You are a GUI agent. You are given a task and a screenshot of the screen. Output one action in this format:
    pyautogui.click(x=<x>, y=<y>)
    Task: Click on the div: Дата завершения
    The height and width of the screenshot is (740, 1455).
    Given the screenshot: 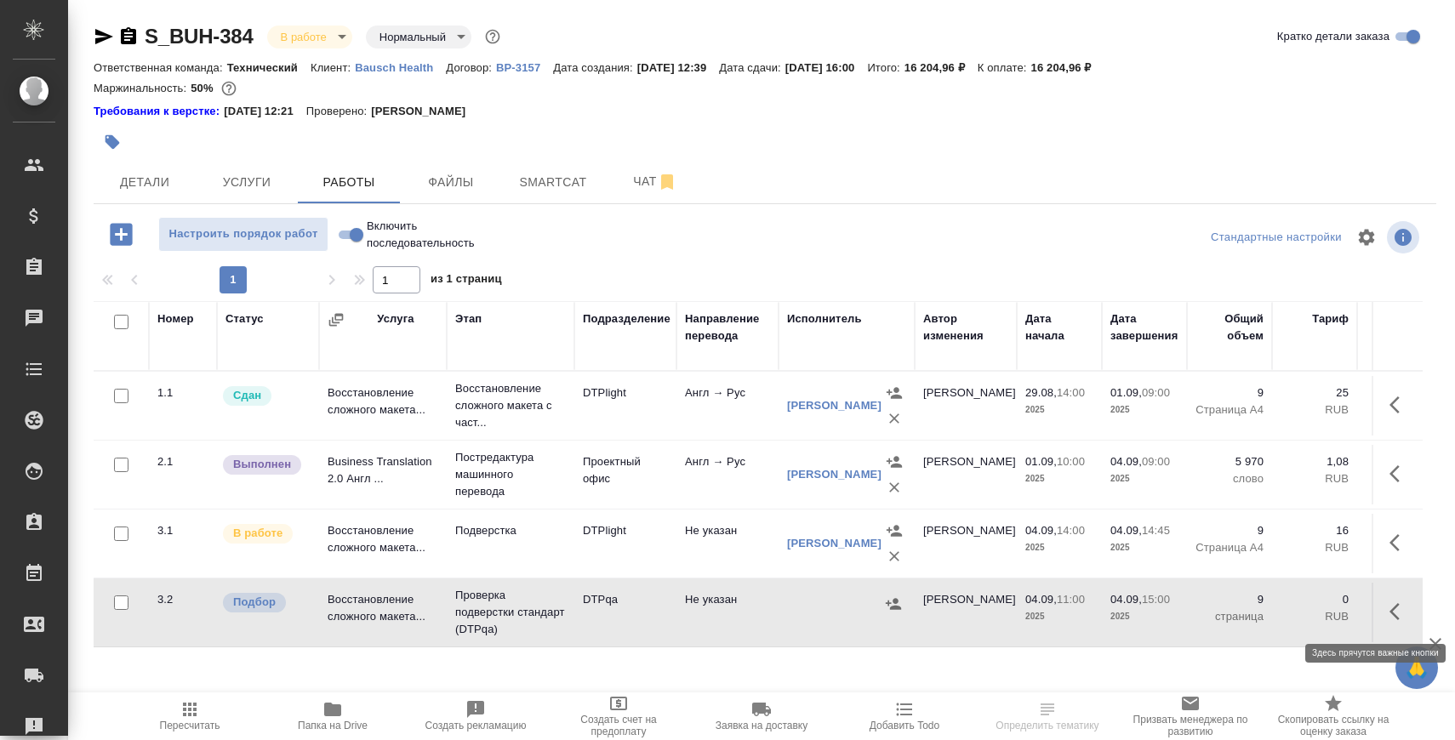 What is the action you would take?
    pyautogui.click(x=1144, y=328)
    